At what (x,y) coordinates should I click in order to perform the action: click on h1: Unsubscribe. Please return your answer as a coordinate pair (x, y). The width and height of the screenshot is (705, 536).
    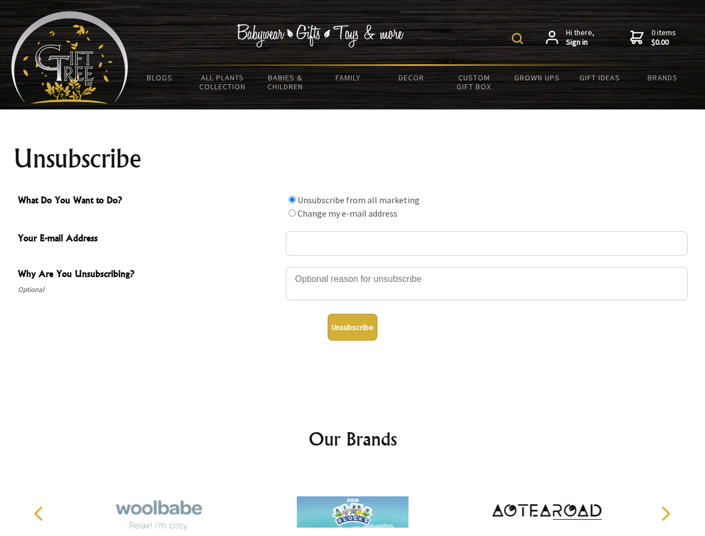
    Looking at the image, I should click on (353, 158).